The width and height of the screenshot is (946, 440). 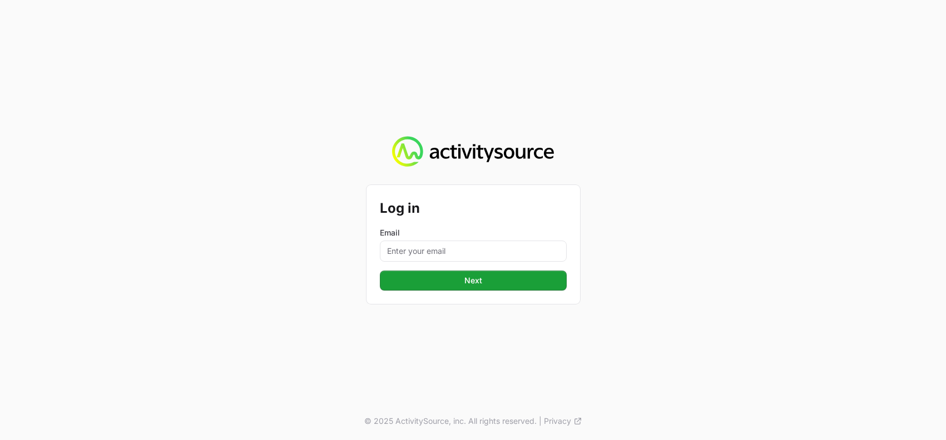 What do you see at coordinates (473, 152) in the screenshot?
I see `img: Activity Source` at bounding box center [473, 152].